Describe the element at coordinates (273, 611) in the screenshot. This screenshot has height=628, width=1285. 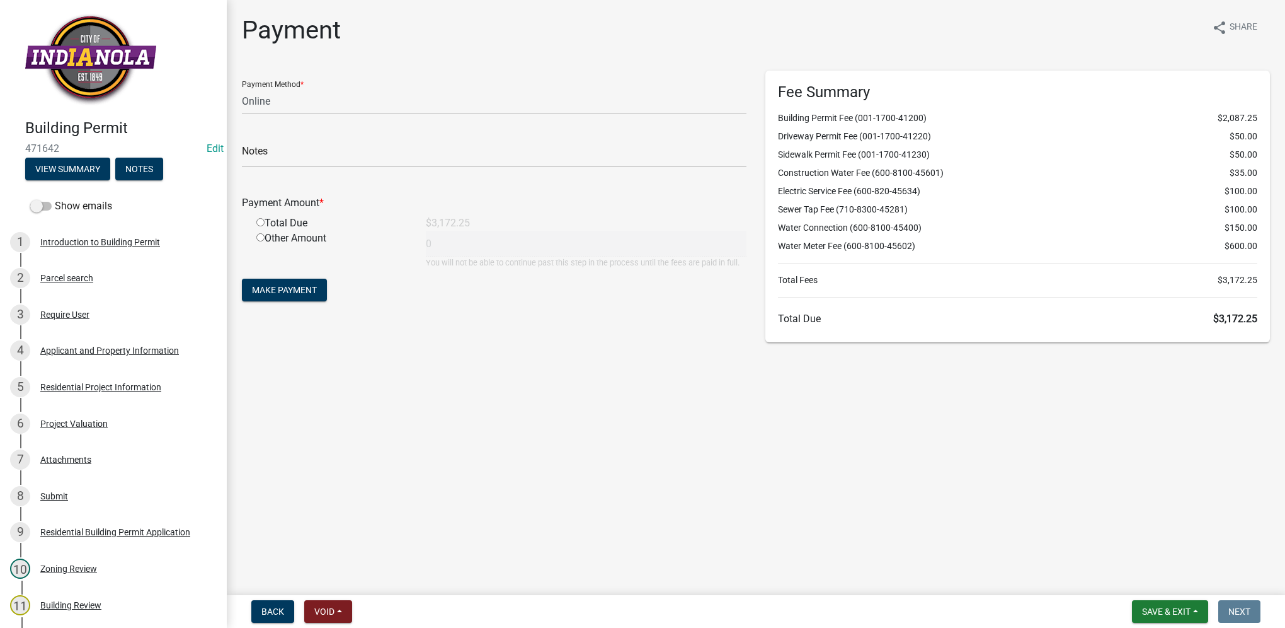
I see `span: Back` at that location.